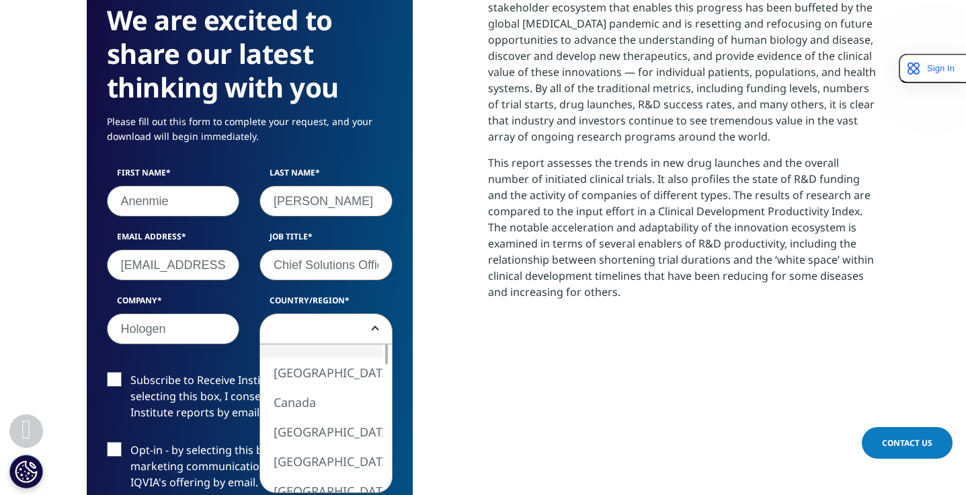 The width and height of the screenshot is (966, 495). What do you see at coordinates (26, 471) in the screenshot?
I see `button: Cookies Settings` at bounding box center [26, 471].